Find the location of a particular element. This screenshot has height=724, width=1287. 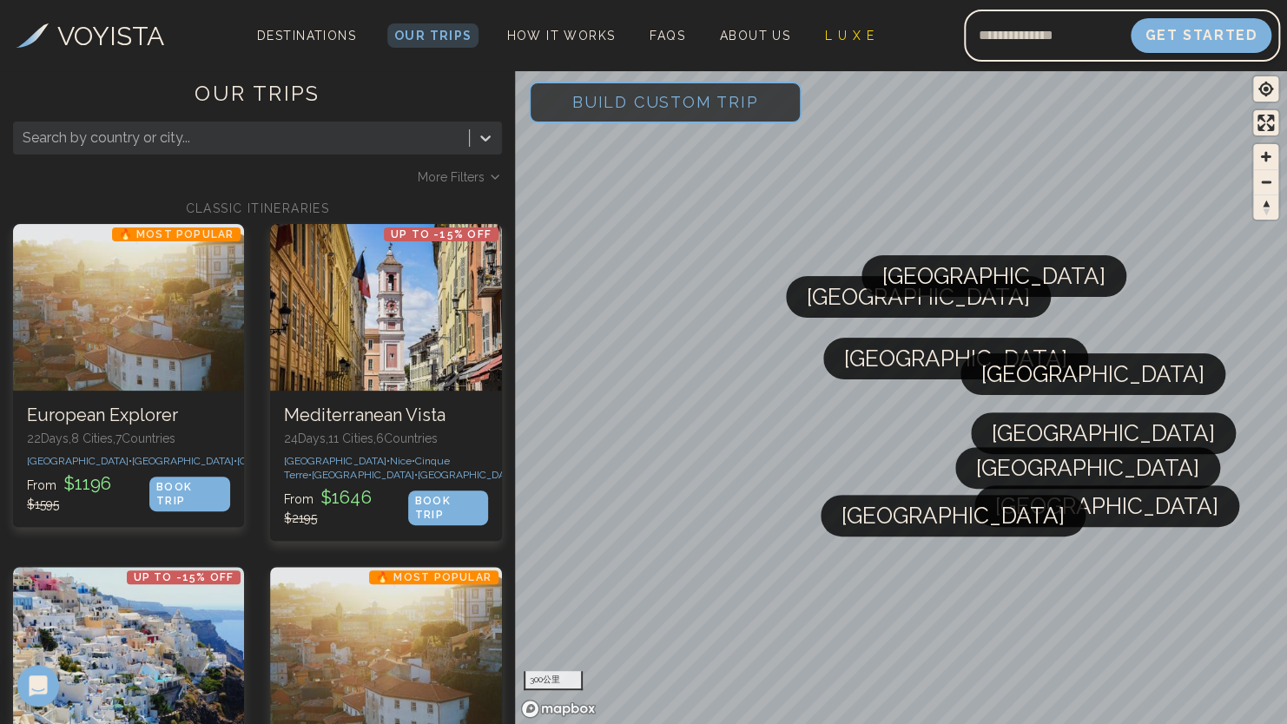

h3: Mediterranean Vista is located at coordinates (386, 415).